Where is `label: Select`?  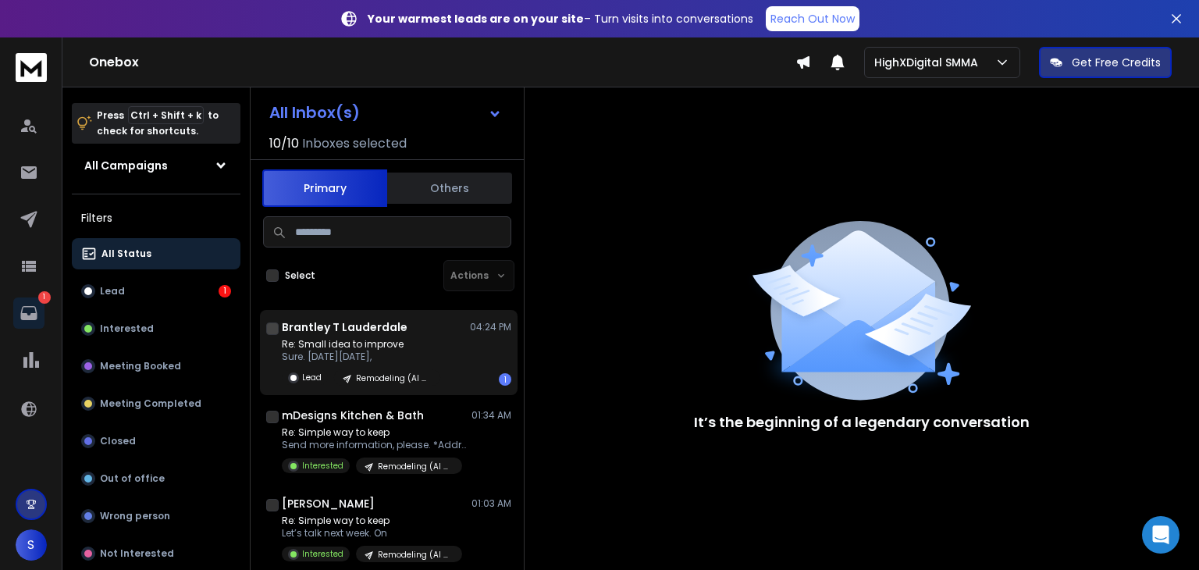 label: Select is located at coordinates (300, 276).